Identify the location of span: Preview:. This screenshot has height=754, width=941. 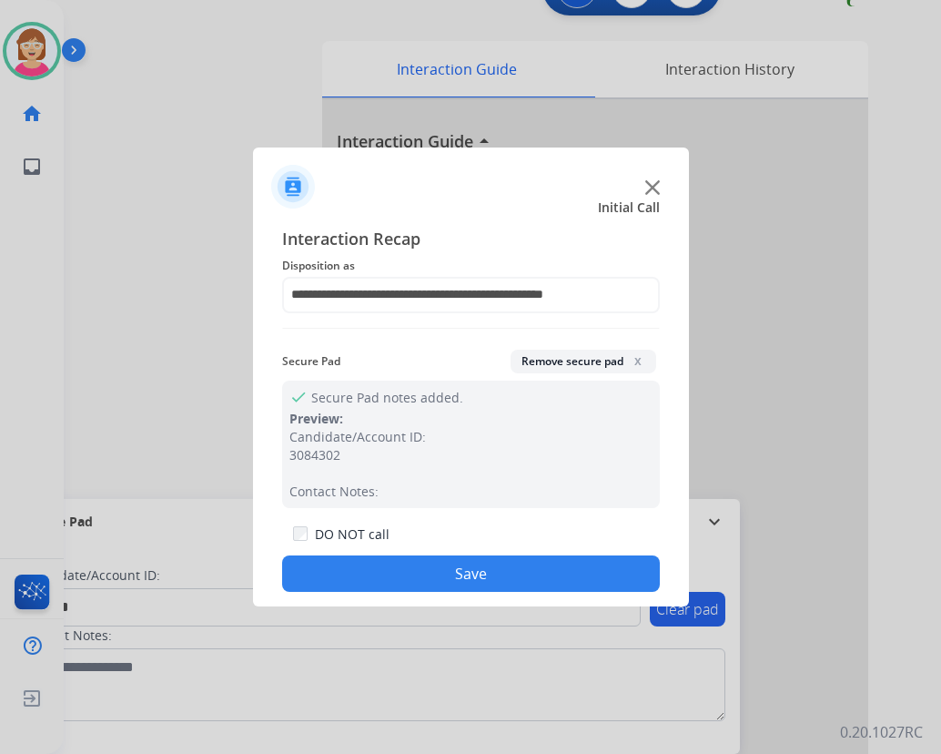
(316, 418).